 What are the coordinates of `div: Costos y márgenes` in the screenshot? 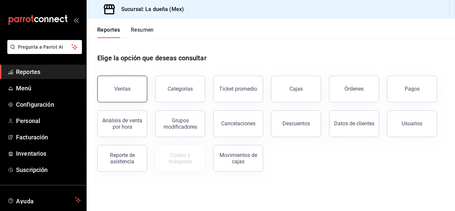 It's located at (180, 158).